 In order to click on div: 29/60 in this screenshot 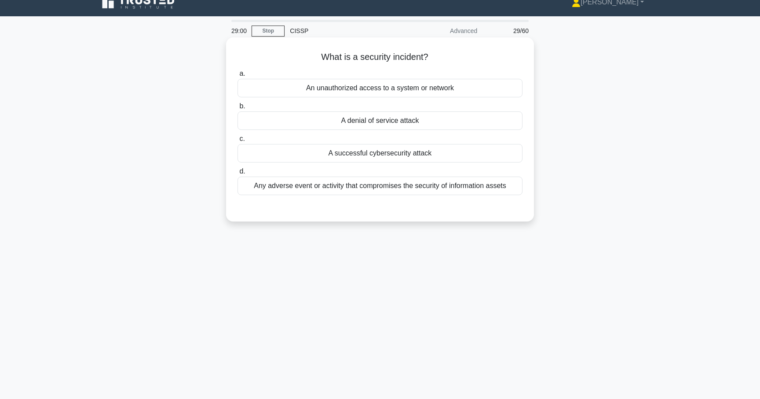, I will do `click(508, 31)`.